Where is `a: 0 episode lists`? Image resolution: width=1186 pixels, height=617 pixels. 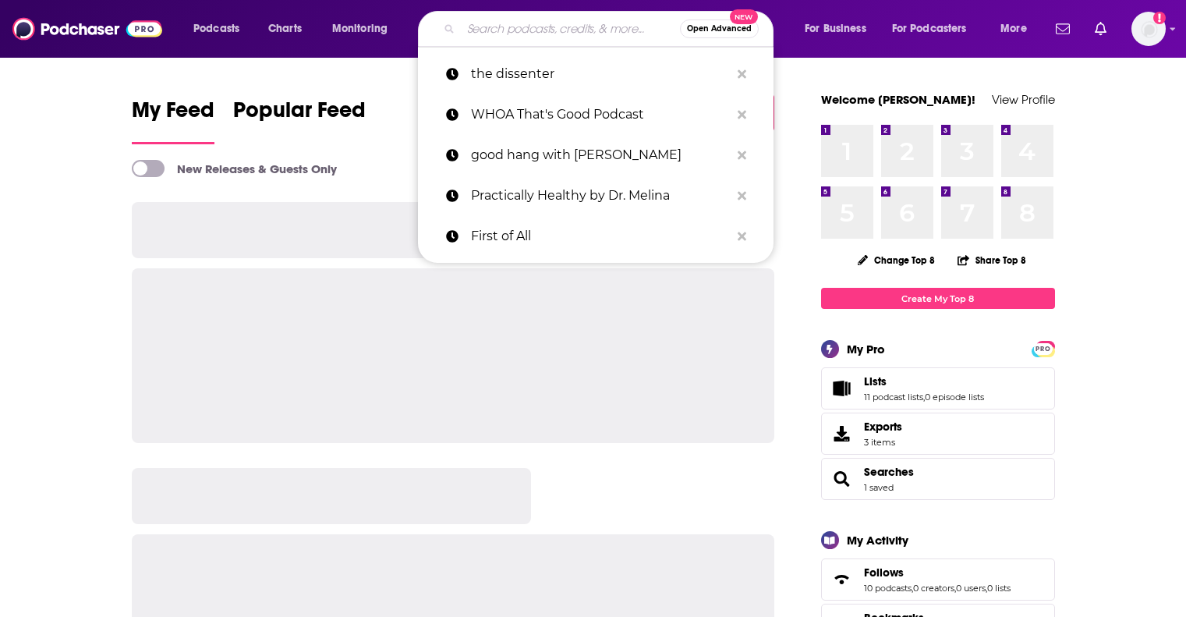 a: 0 episode lists is located at coordinates (955, 397).